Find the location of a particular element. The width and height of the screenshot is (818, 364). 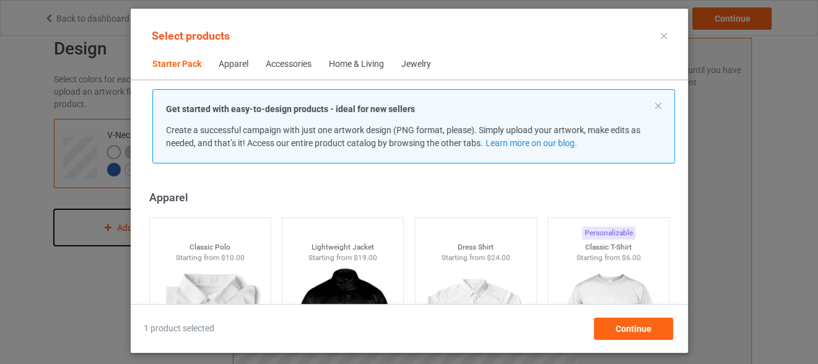

span: $10.00 is located at coordinates (232, 258).